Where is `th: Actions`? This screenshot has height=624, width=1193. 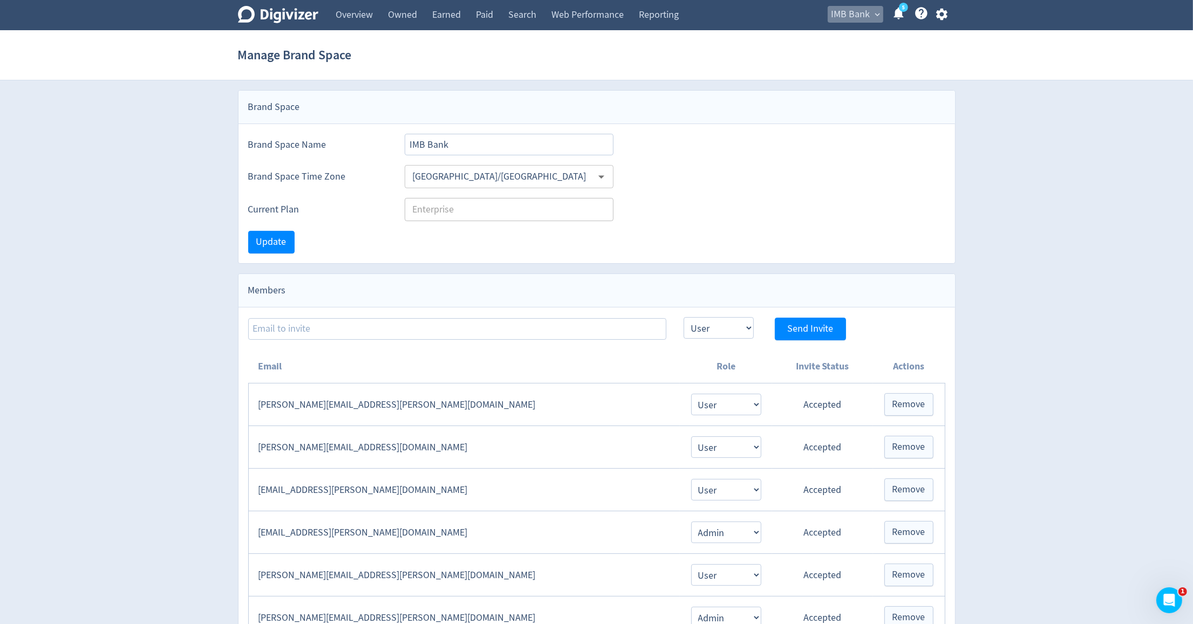 th: Actions is located at coordinates (909, 367).